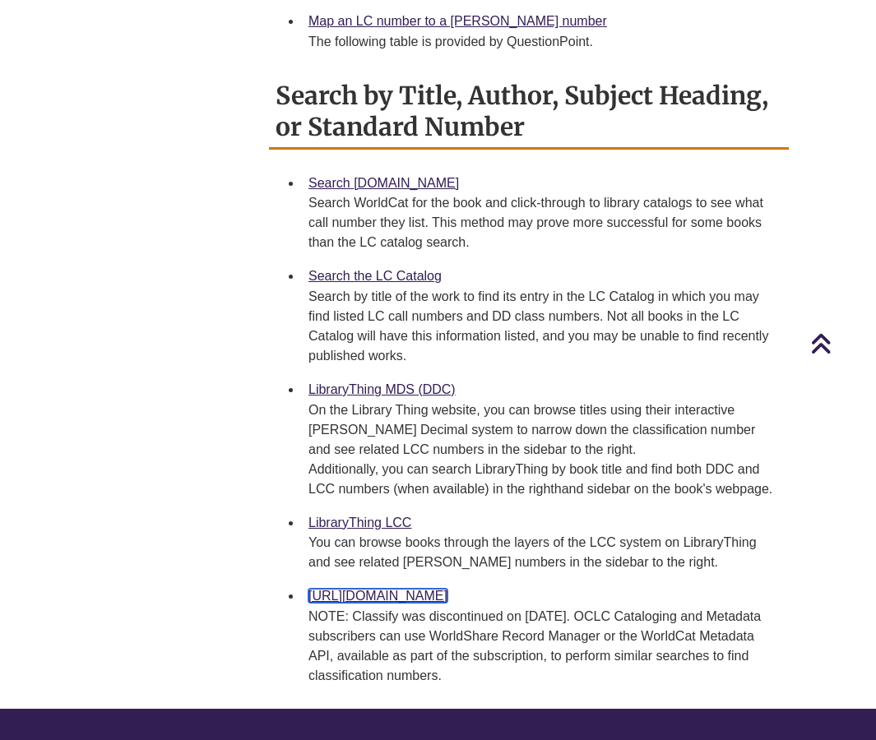 The height and width of the screenshot is (740, 876). What do you see at coordinates (840, 343) in the screenshot?
I see `a: Back to Top` at bounding box center [840, 343].